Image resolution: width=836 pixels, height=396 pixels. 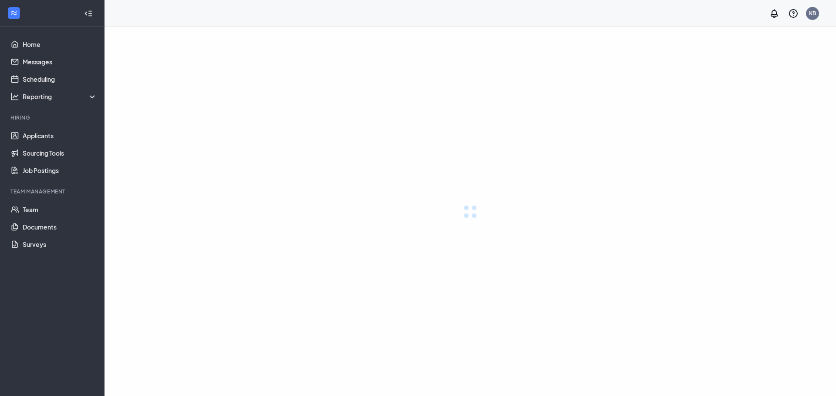 What do you see at coordinates (60, 136) in the screenshot?
I see `a: Applicants` at bounding box center [60, 136].